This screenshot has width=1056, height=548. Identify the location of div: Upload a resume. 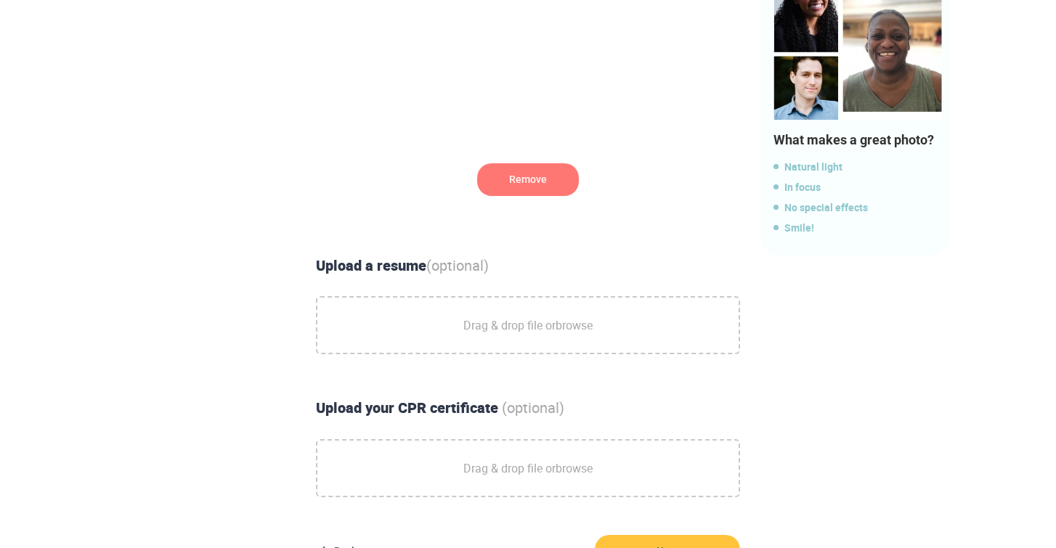
(528, 266).